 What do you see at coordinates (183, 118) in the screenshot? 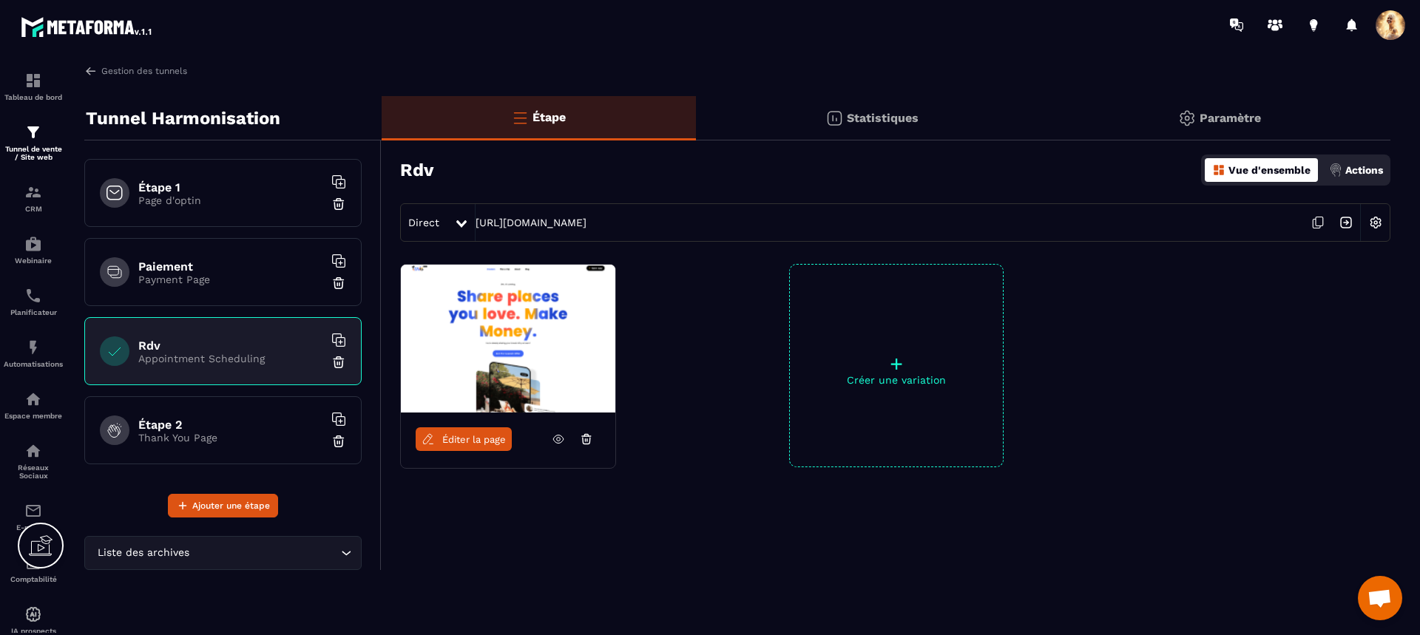
I see `p: Tunnel Harmonisation` at bounding box center [183, 118].